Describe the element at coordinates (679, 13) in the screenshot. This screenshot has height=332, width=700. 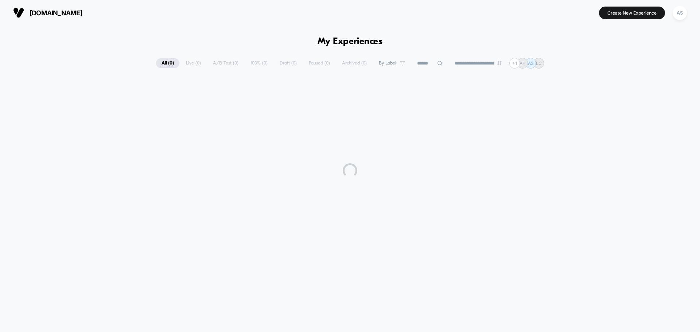
I see `div: AS` at that location.